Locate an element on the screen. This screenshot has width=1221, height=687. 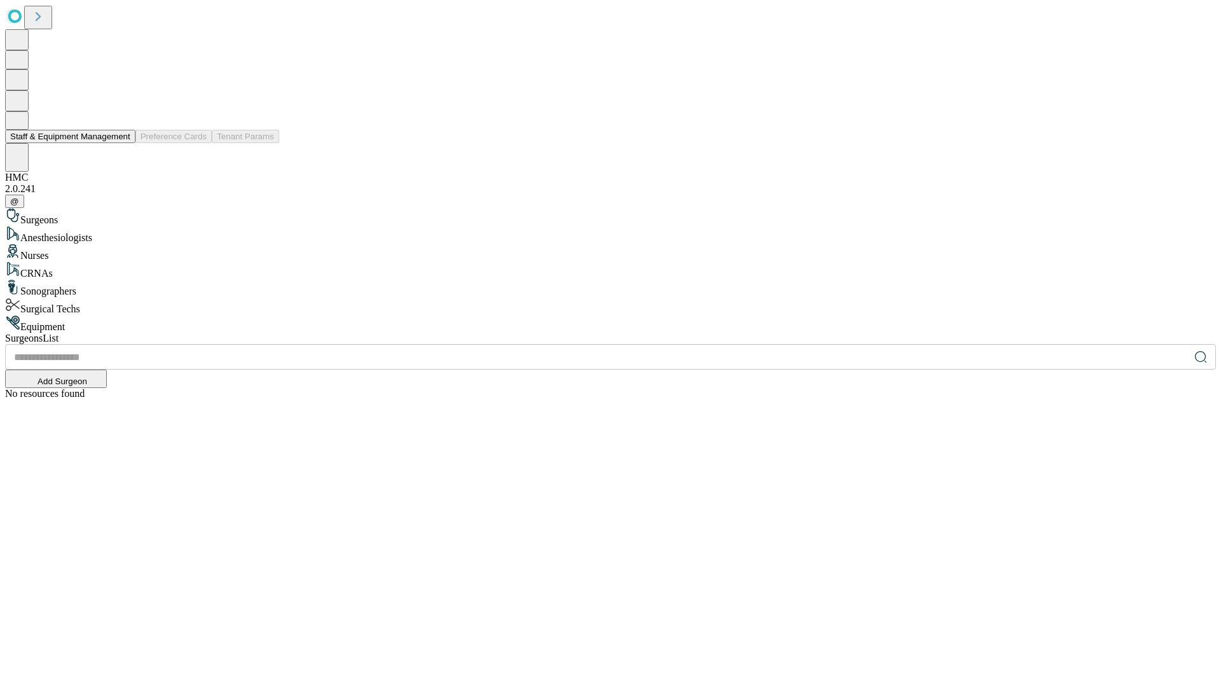
div: 2.0.241 is located at coordinates (610, 189).